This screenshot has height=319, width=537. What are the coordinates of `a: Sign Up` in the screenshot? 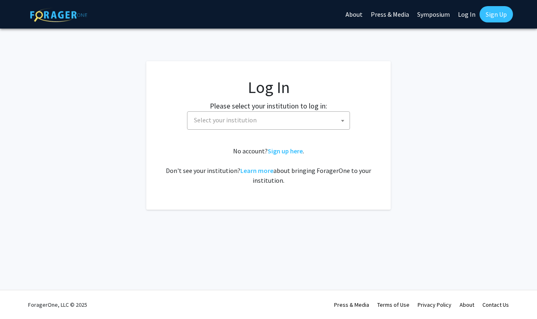 It's located at (497, 14).